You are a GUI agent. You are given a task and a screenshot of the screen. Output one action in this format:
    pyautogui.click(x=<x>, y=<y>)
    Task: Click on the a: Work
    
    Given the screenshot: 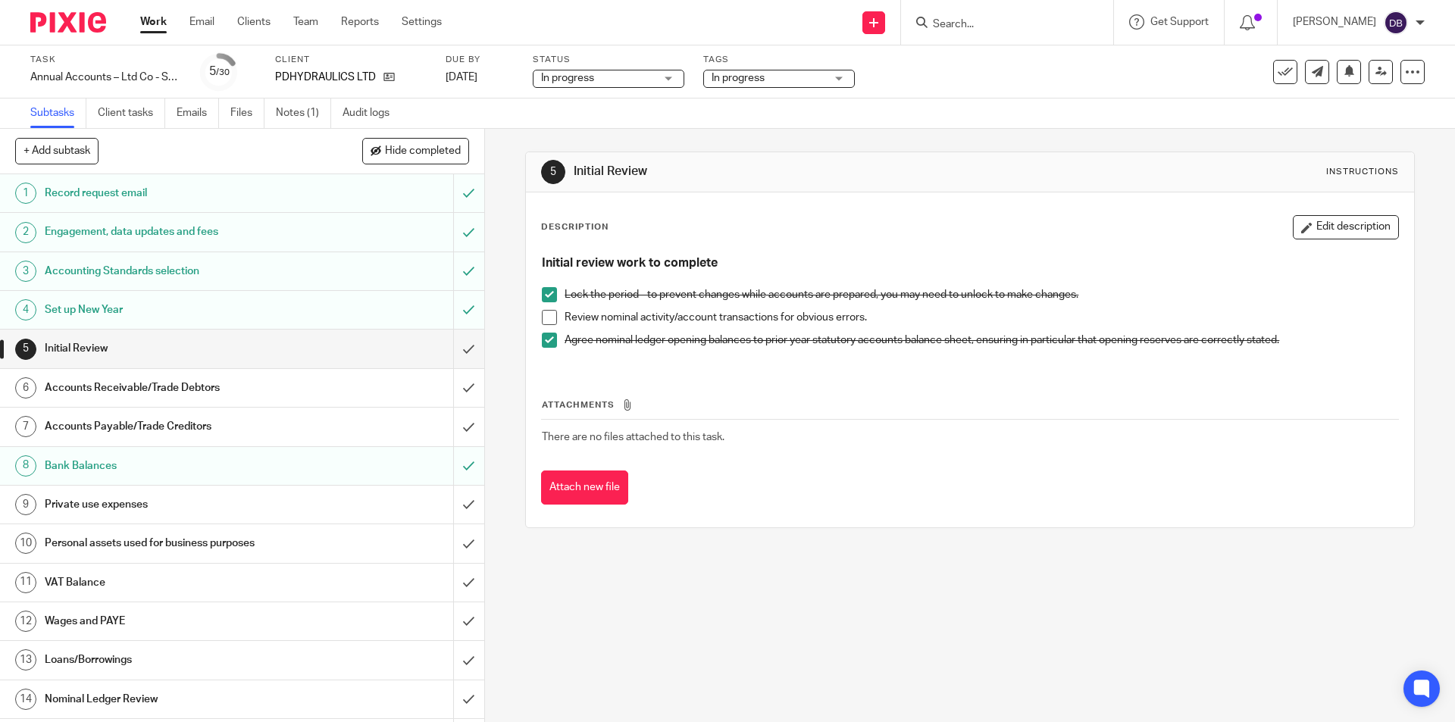 What is the action you would take?
    pyautogui.click(x=153, y=22)
    